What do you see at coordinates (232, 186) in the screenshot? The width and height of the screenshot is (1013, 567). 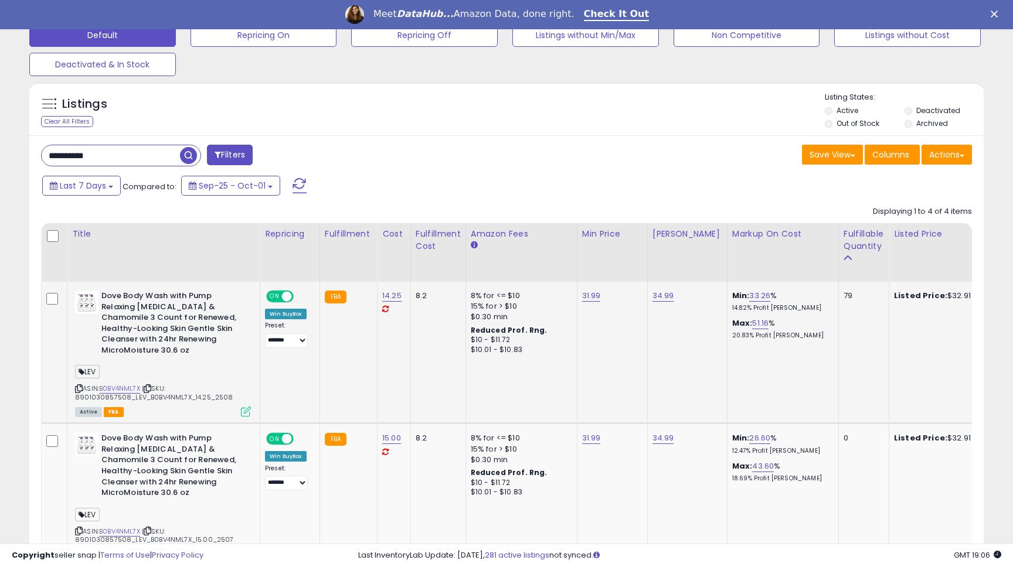 I see `span: Sep-25 - Oct-01` at bounding box center [232, 186].